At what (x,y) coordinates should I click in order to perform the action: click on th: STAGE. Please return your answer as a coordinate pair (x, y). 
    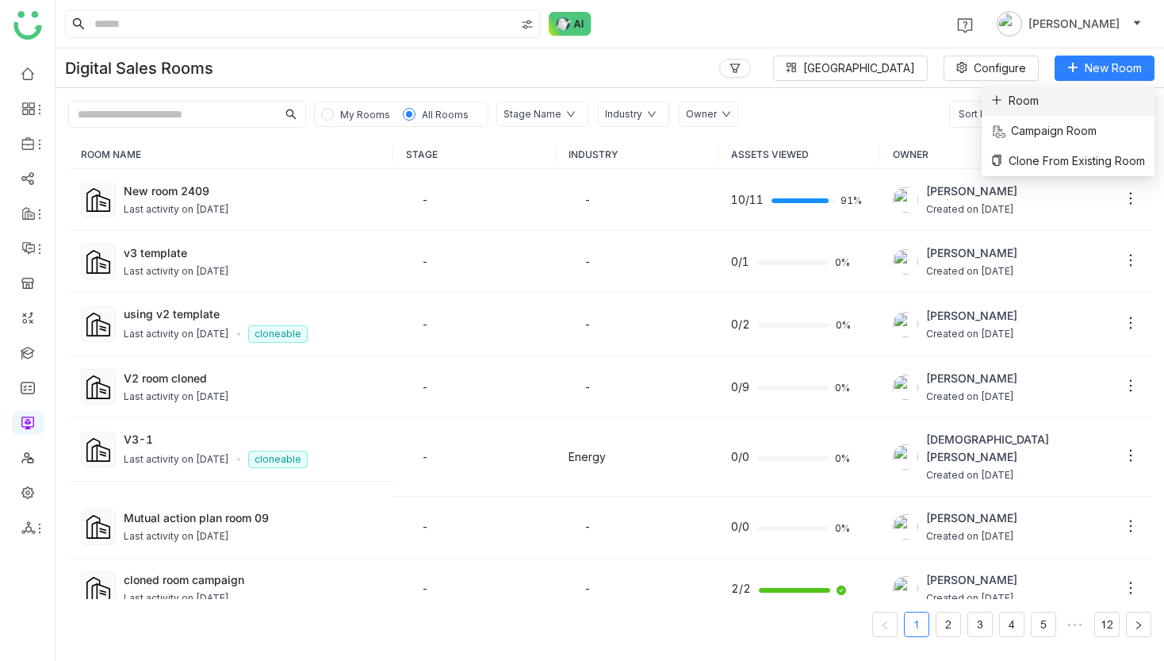
    Looking at the image, I should click on (474, 155).